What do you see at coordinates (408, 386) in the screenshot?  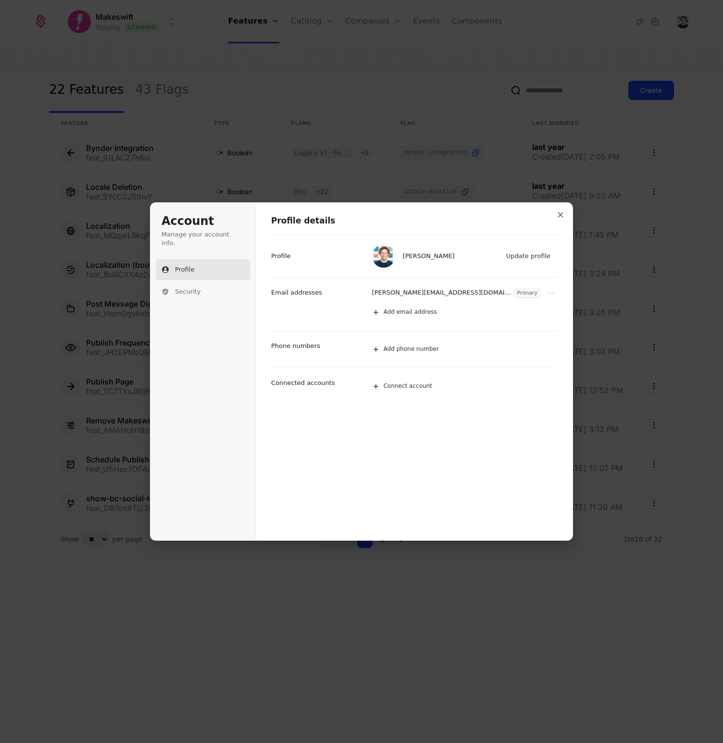 I see `span: Connect account` at bounding box center [408, 386].